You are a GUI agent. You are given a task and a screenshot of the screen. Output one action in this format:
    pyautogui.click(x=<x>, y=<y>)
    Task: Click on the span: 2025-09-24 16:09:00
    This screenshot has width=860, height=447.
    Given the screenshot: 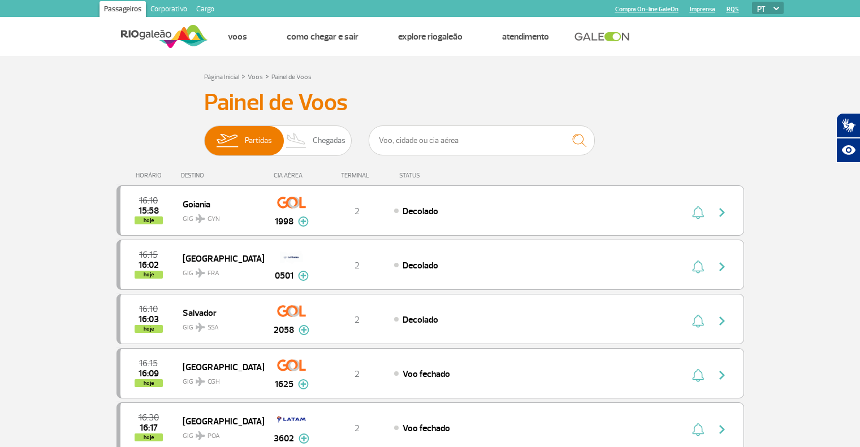 What is the action you would take?
    pyautogui.click(x=149, y=374)
    